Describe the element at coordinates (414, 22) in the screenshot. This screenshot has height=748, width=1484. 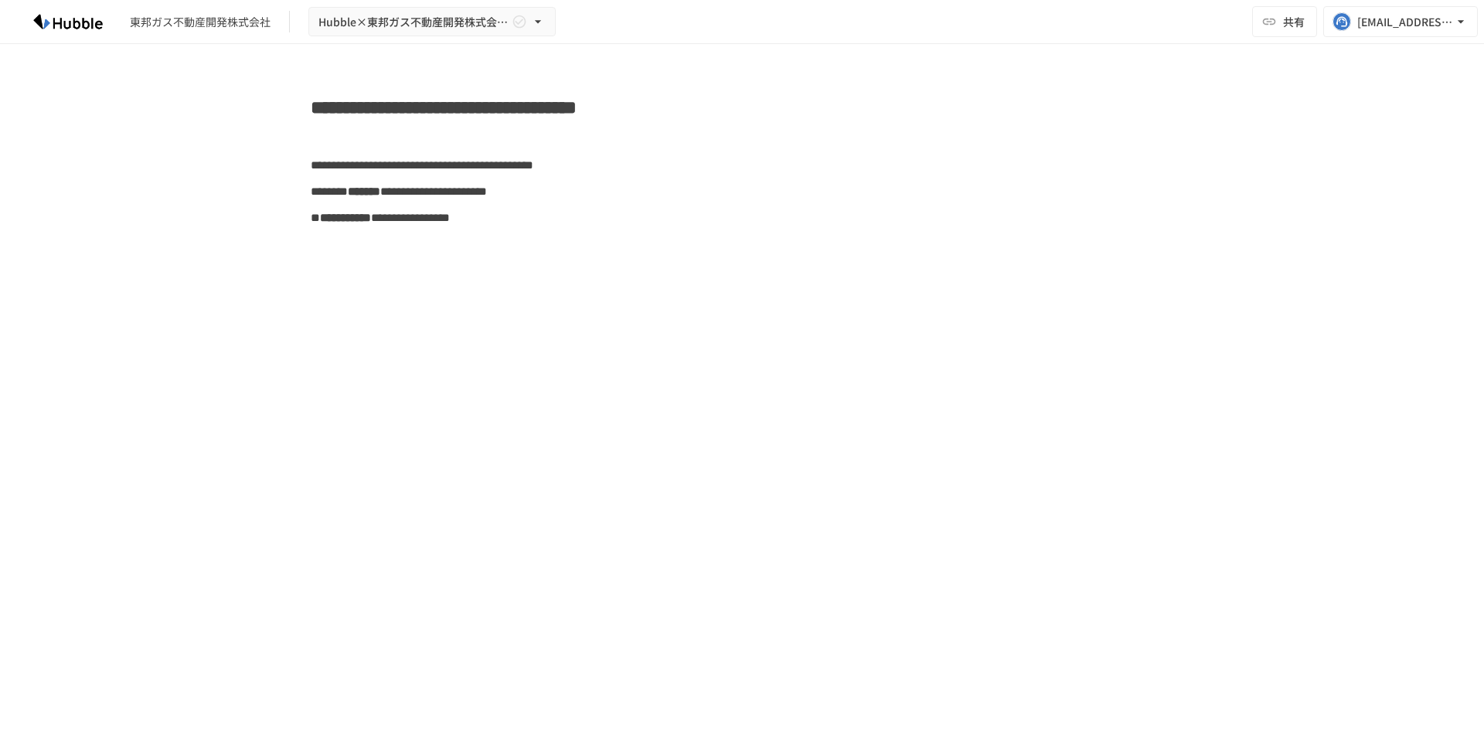
I see `span: Hubble×東邦ガス不動産開発株式会社様_オンボーディングプロジェクト` at that location.